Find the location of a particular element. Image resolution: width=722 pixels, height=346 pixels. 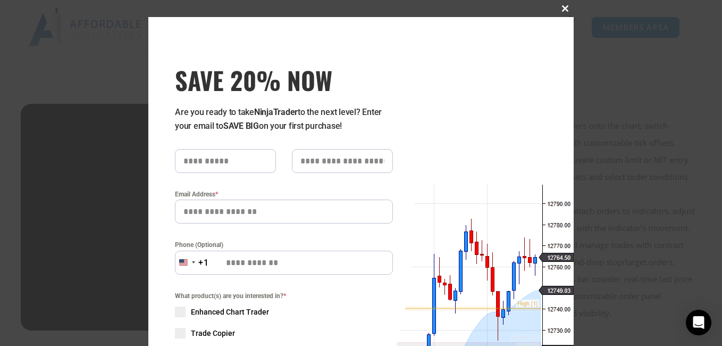

label: Trade Copier is located at coordinates (284, 333).